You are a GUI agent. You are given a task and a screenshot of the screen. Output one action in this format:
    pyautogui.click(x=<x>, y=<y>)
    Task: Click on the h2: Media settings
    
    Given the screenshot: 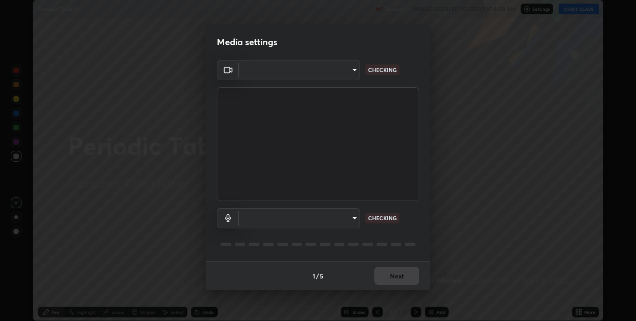 What is the action you would take?
    pyautogui.click(x=247, y=42)
    